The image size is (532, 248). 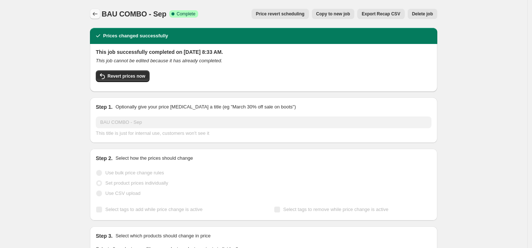 I want to click on button: Export Recap CSV, so click(x=381, y=14).